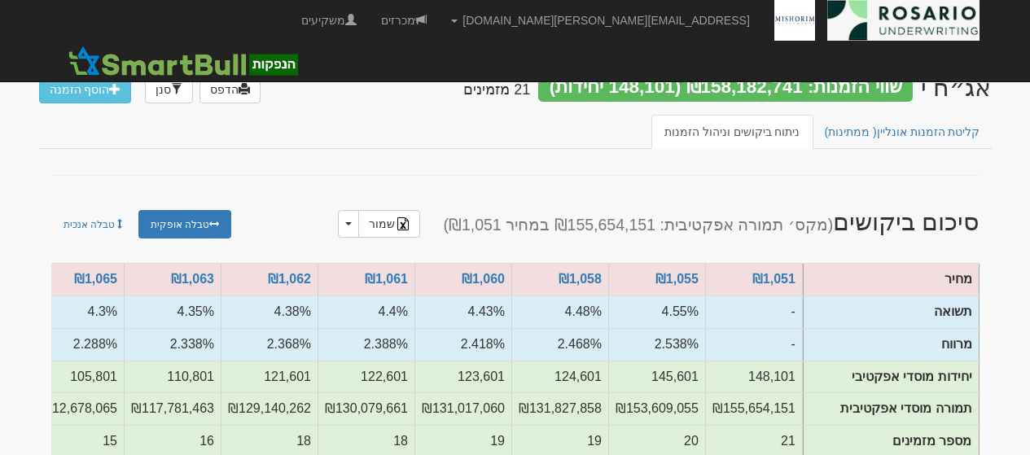 This screenshot has height=455, width=1030. What do you see at coordinates (185, 224) in the screenshot?
I see `a: טבלה אופקית` at bounding box center [185, 224].